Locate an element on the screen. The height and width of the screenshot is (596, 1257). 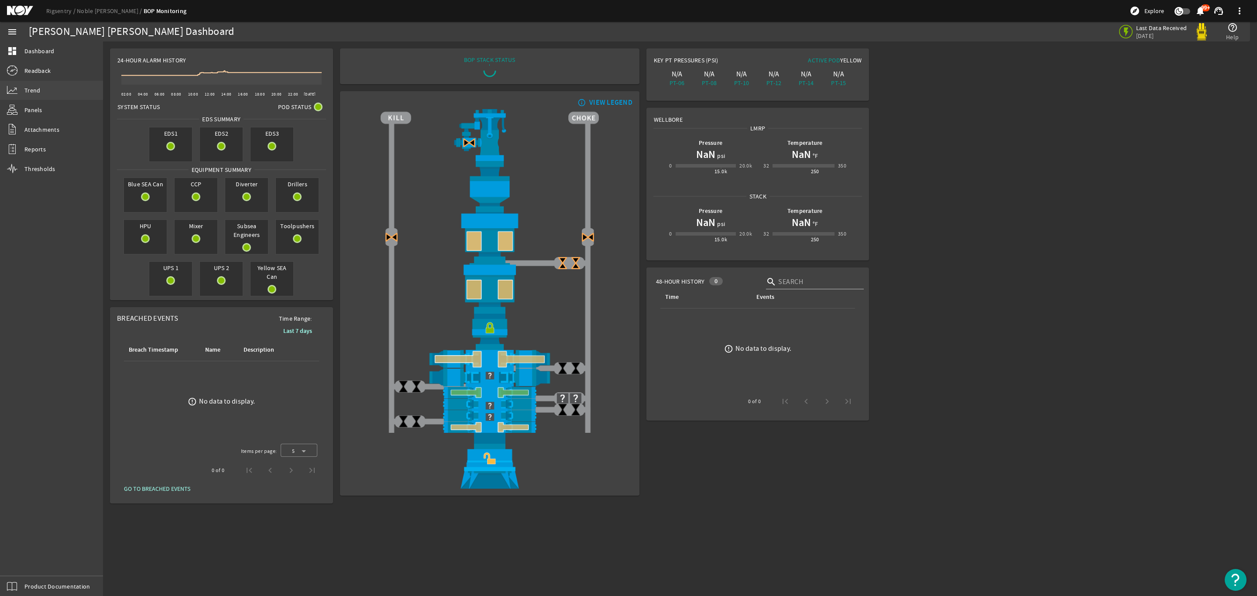
mat-icon: support_agent is located at coordinates (1218, 11).